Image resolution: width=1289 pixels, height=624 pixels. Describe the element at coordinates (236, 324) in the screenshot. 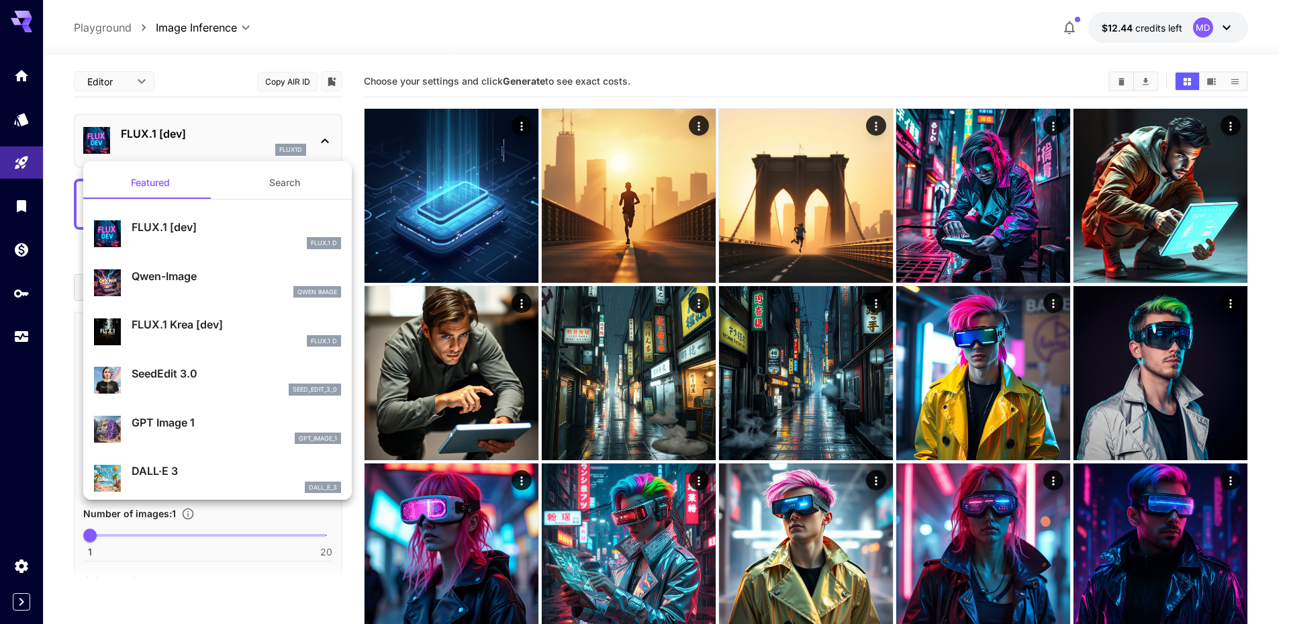

I see `p: FLUX.1 Krea [dev]` at that location.